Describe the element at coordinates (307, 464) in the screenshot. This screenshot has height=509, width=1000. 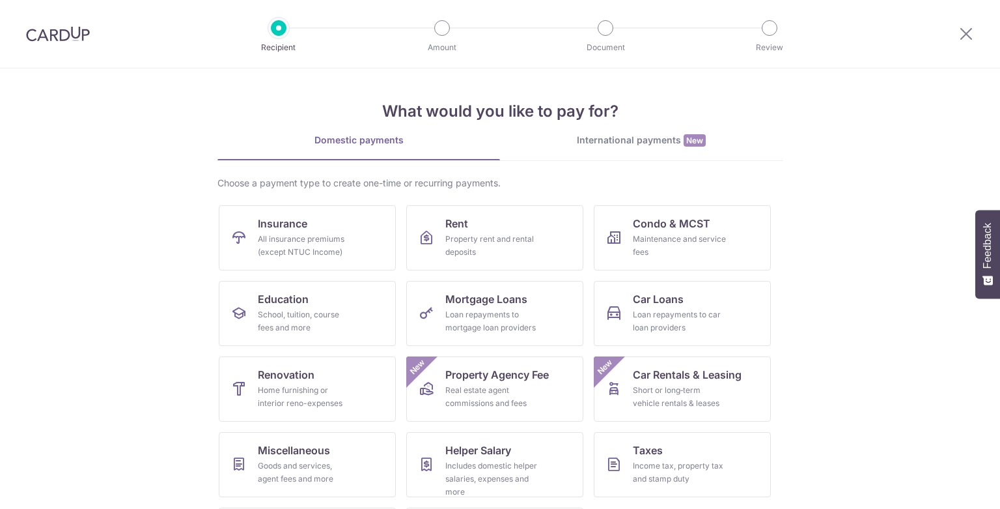
I see `a: MiscellaneousGoods and services, agent fees and more` at that location.